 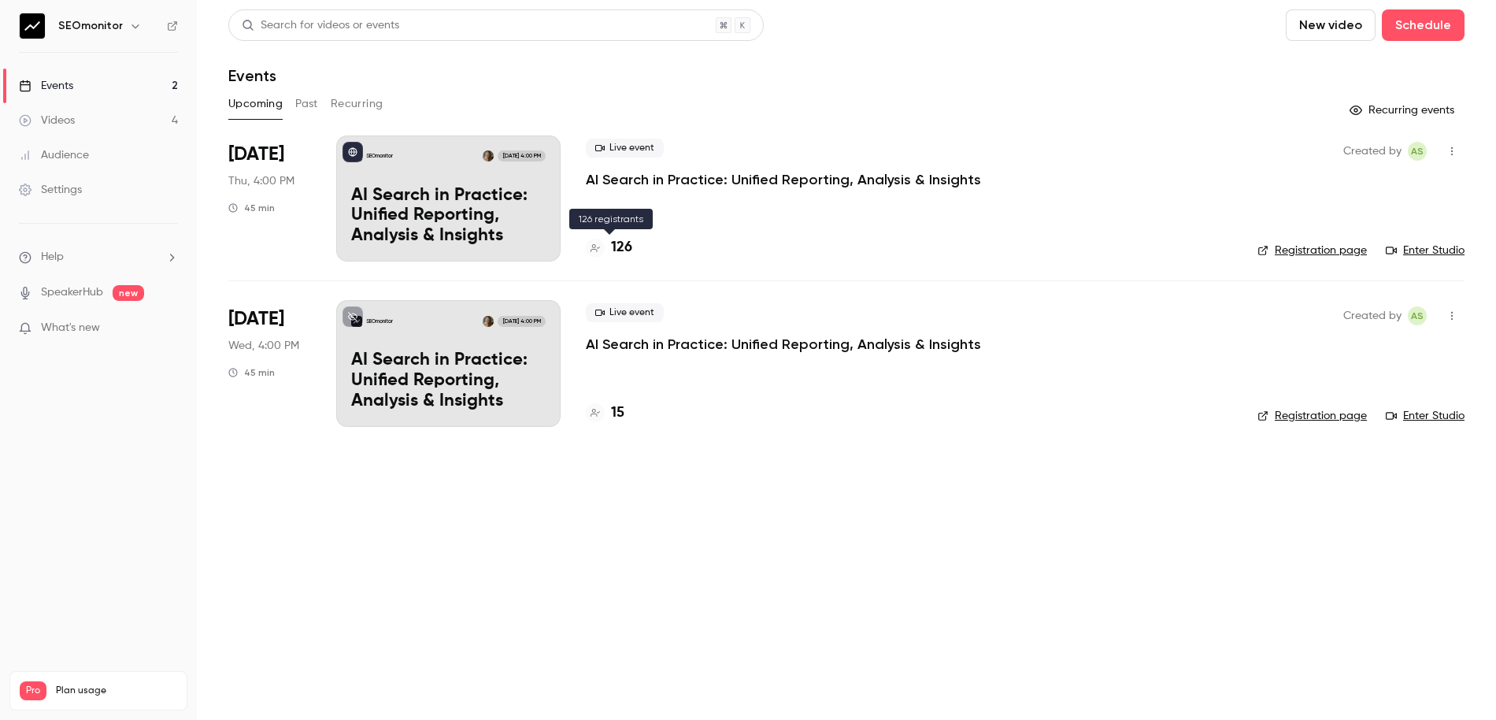 I want to click on span: What's new, so click(x=70, y=328).